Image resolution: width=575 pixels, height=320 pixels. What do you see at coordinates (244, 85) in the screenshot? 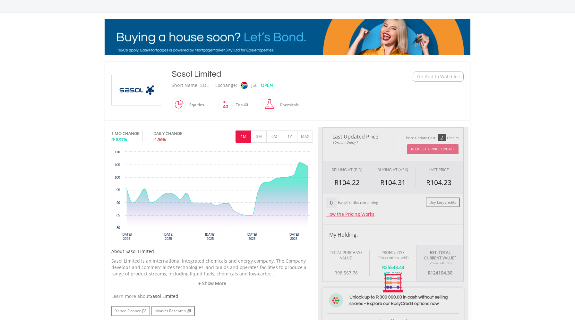
I see `img: jse.png` at bounding box center [244, 85].